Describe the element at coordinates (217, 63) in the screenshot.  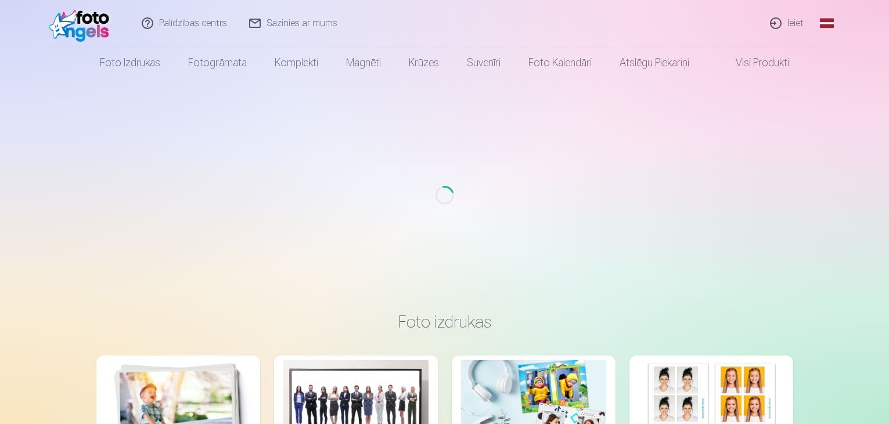
I see `a: Fotogrāmata` at that location.